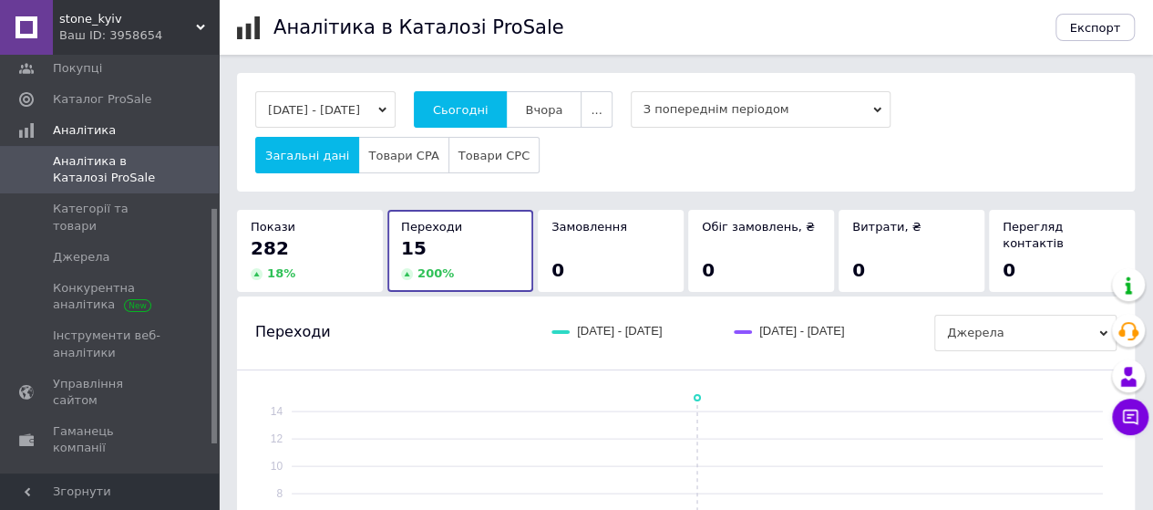 Image resolution: width=1153 pixels, height=510 pixels. I want to click on button: Загальні дані, so click(307, 155).